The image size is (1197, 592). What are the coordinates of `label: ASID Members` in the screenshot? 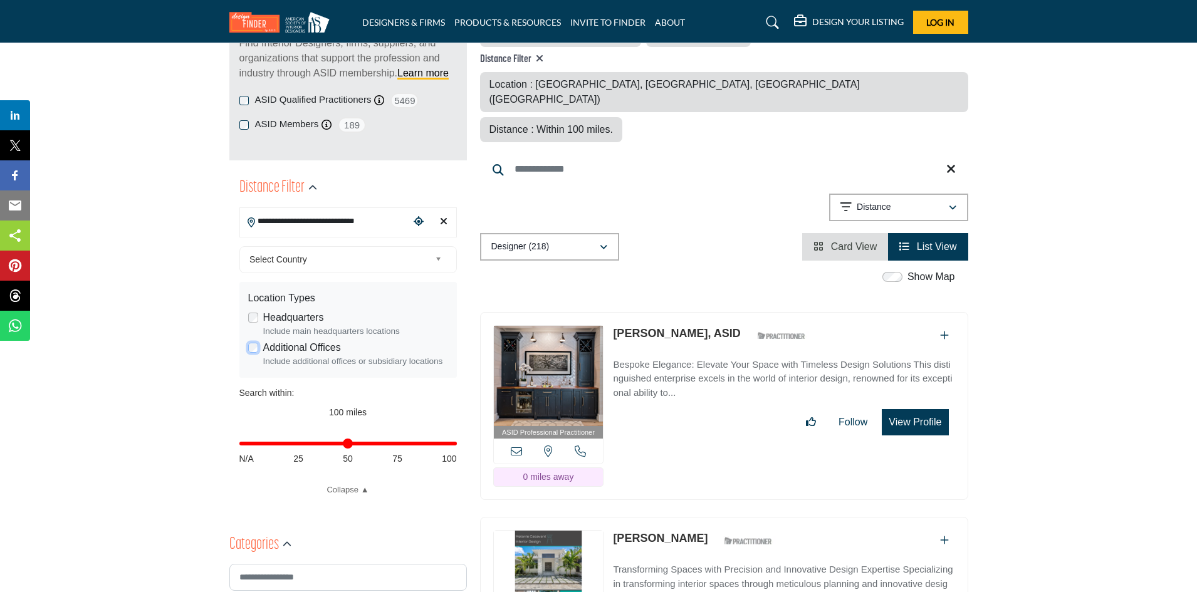 It's located at (287, 124).